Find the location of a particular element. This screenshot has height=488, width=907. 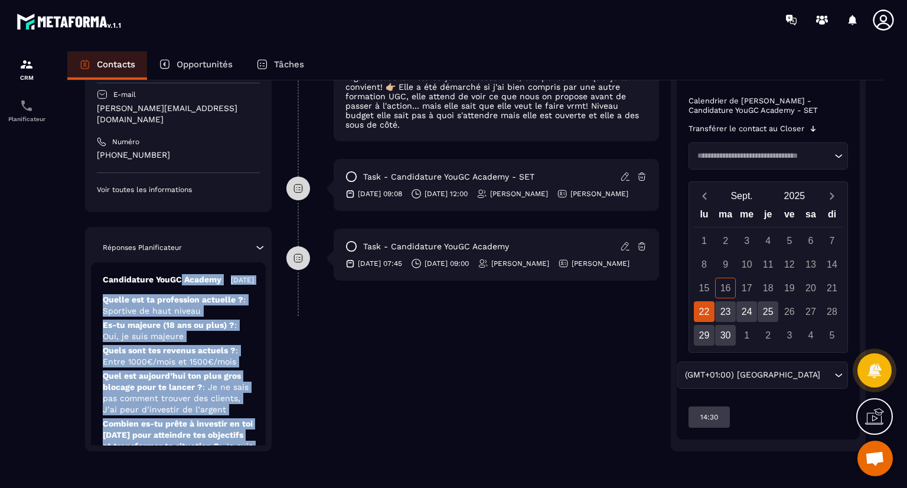

div: me is located at coordinates (747, 216).